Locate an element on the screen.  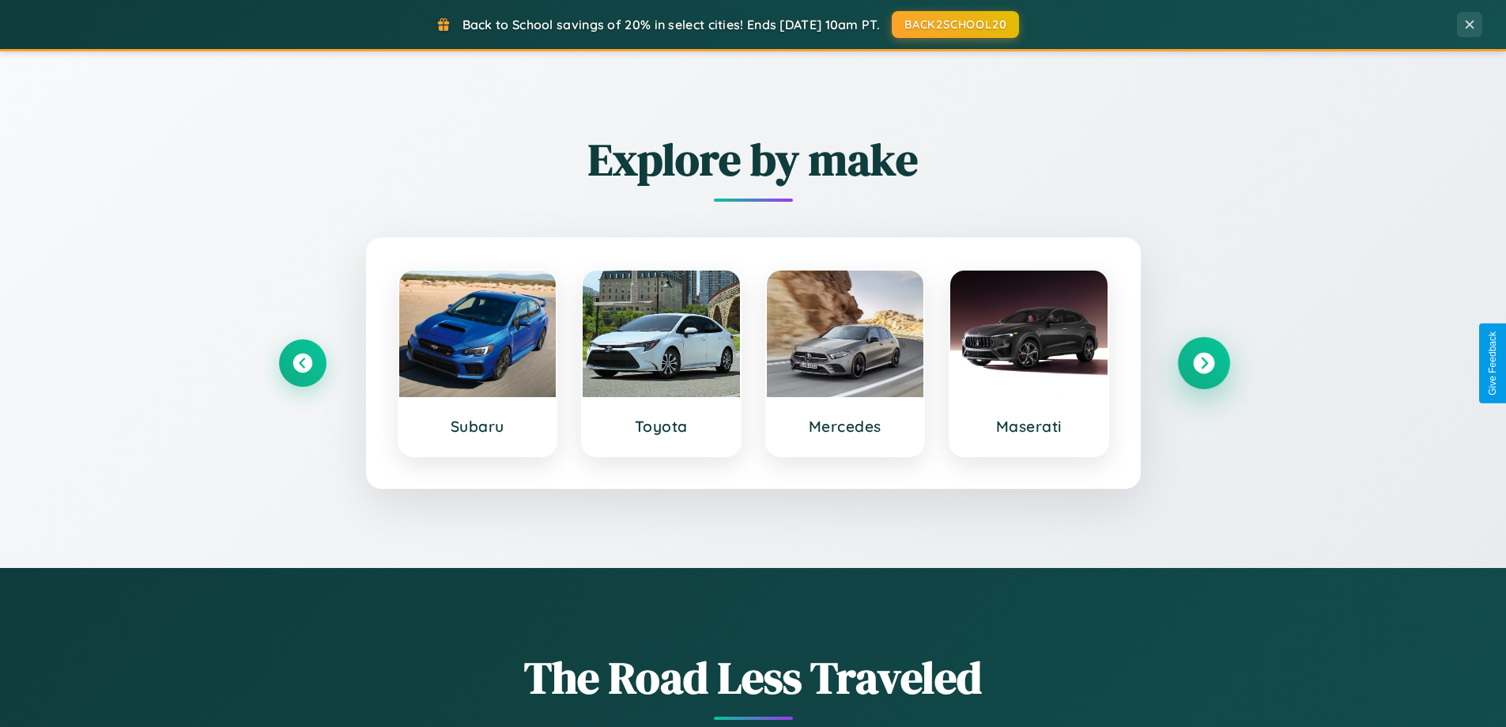
button: BACK2SCHOOL20 is located at coordinates (955, 25).